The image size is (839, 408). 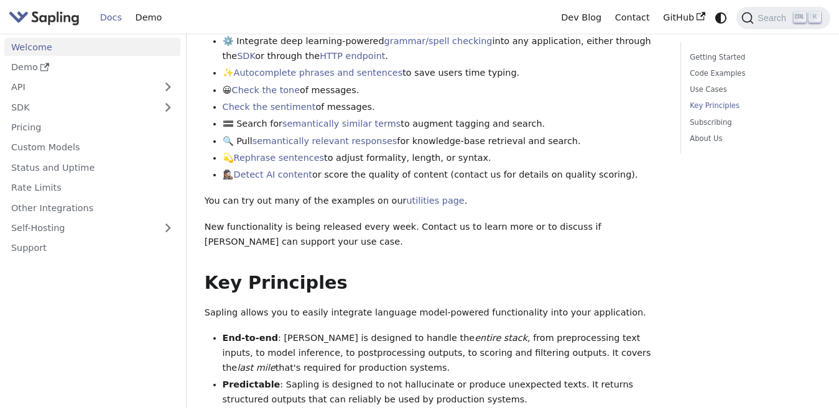 What do you see at coordinates (720, 17) in the screenshot?
I see `button: Switch between dark and light mode (currently system mode)` at bounding box center [720, 17].